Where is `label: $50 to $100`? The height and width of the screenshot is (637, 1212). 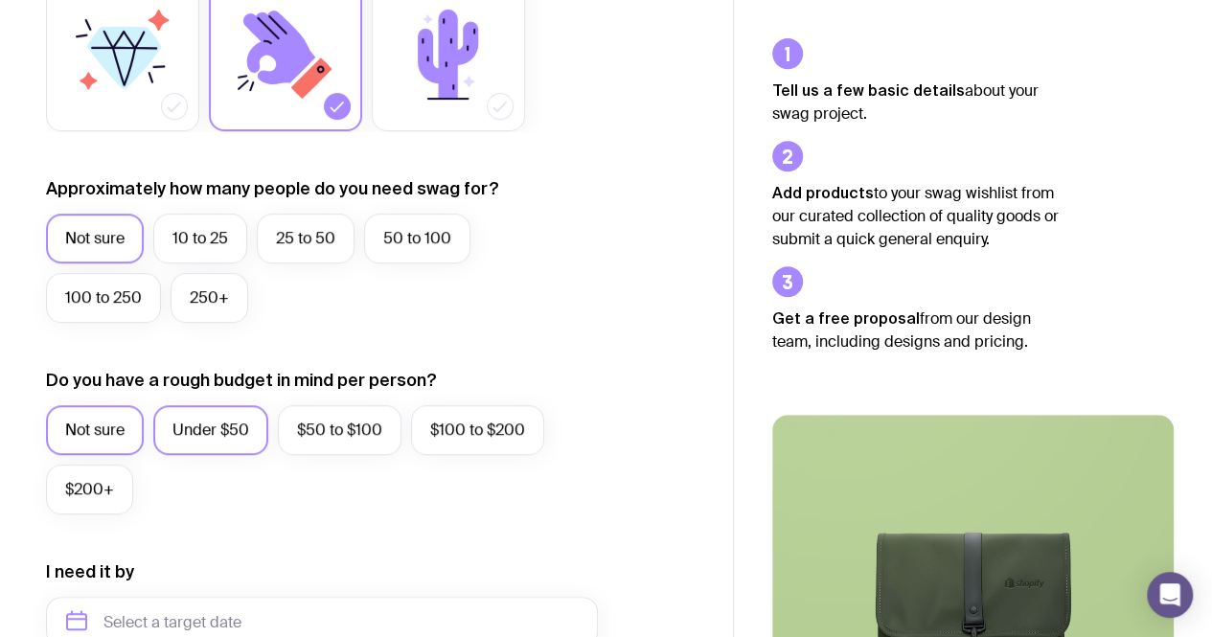
label: $50 to $100 is located at coordinates (339, 430).